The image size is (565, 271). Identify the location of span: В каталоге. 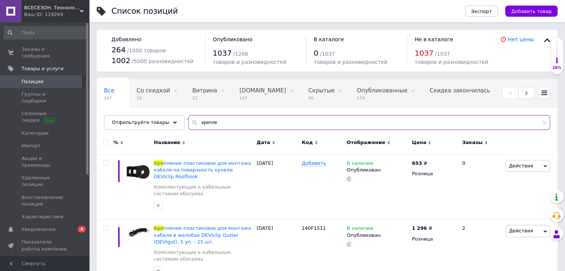
(328, 39).